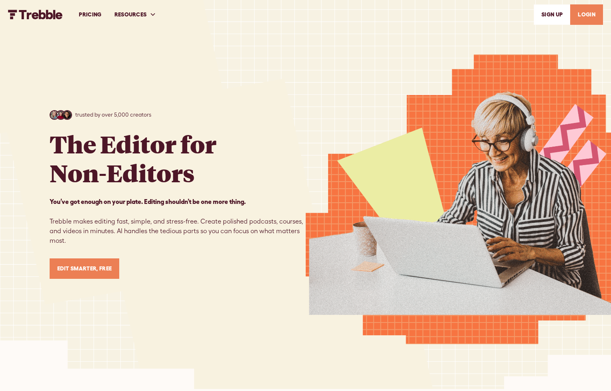 This screenshot has width=611, height=391. What do you see at coordinates (84, 268) in the screenshot?
I see `a: Edit Smarter, Free` at bounding box center [84, 268].